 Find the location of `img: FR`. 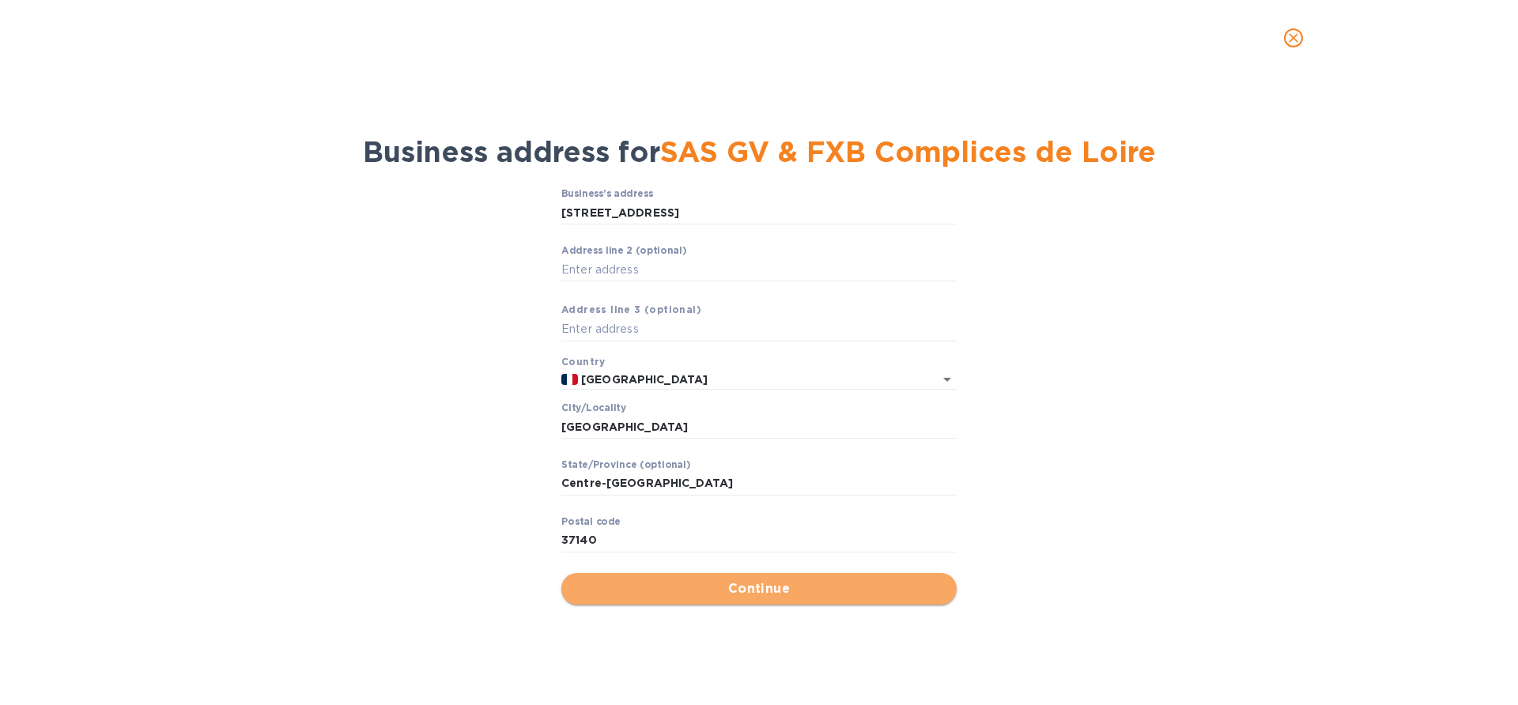

img: FR is located at coordinates (569, 379).